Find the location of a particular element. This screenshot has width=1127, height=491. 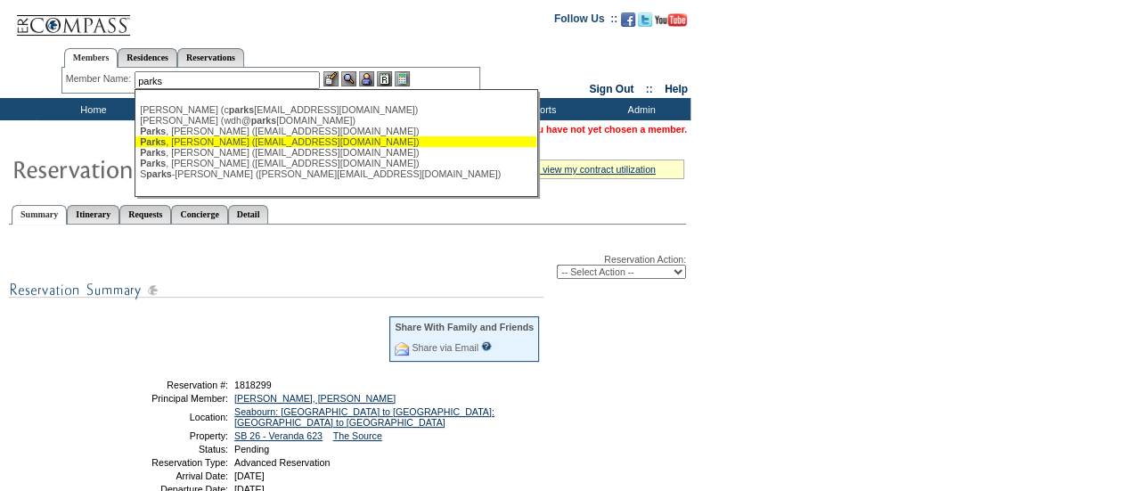

a: Detail is located at coordinates (248, 214).